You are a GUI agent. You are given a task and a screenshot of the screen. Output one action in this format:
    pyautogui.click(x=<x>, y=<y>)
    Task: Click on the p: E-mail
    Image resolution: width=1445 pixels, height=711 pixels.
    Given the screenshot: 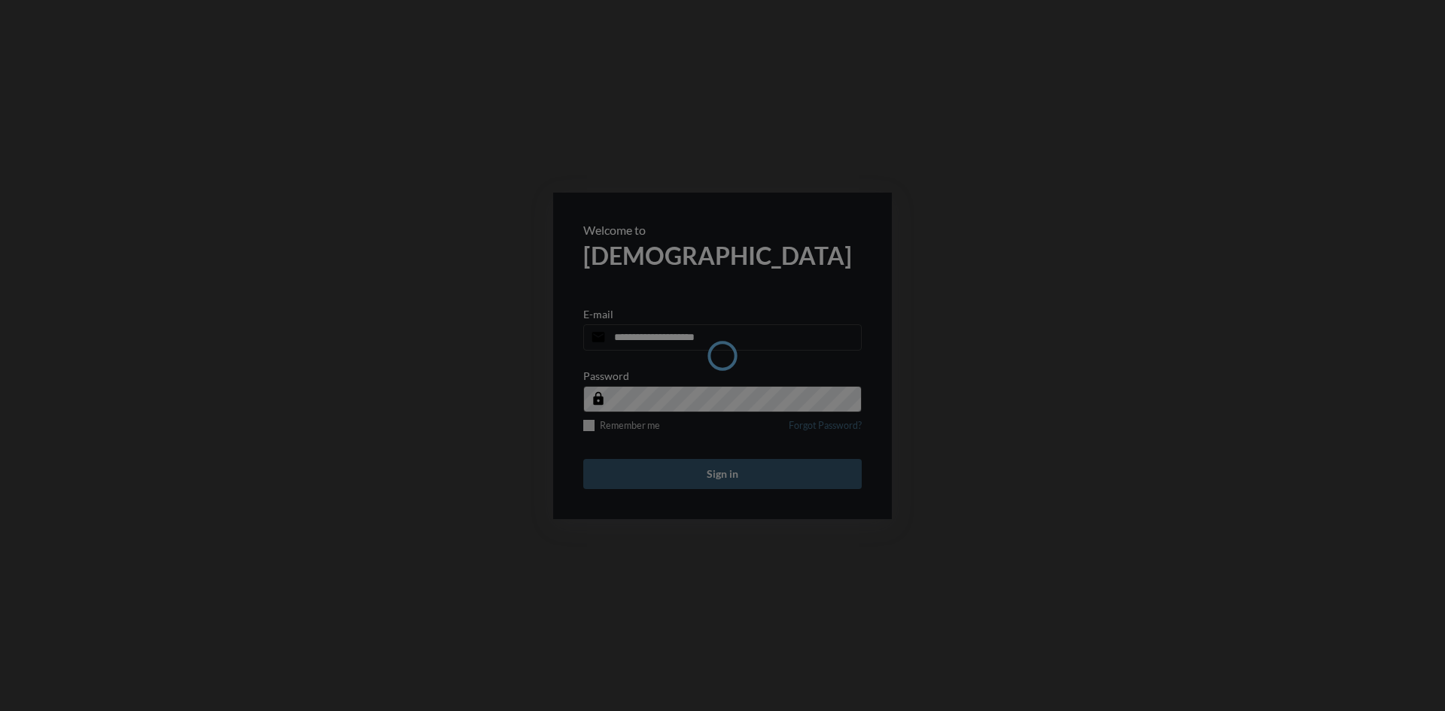 What is the action you would take?
    pyautogui.click(x=598, y=314)
    